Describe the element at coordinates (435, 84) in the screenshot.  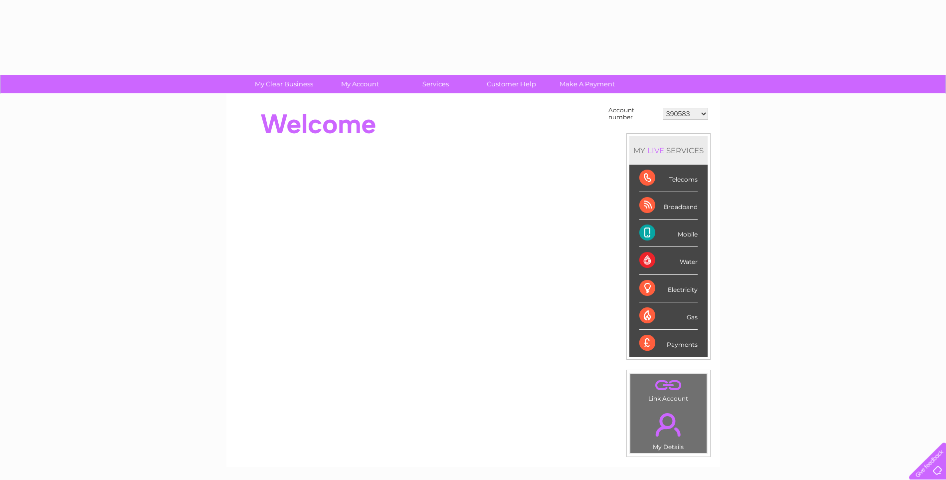
I see `a: Services` at that location.